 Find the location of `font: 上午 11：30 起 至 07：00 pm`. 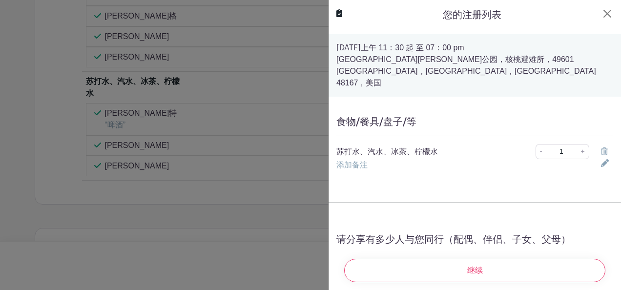

font: 上午 11：30 起 至 07：00 pm is located at coordinates (400, 47).